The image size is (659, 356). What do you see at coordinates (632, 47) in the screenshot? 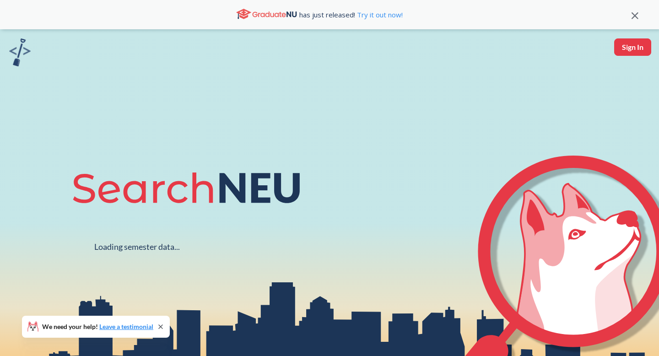
I see `button: Sign In` at bounding box center [632, 47].